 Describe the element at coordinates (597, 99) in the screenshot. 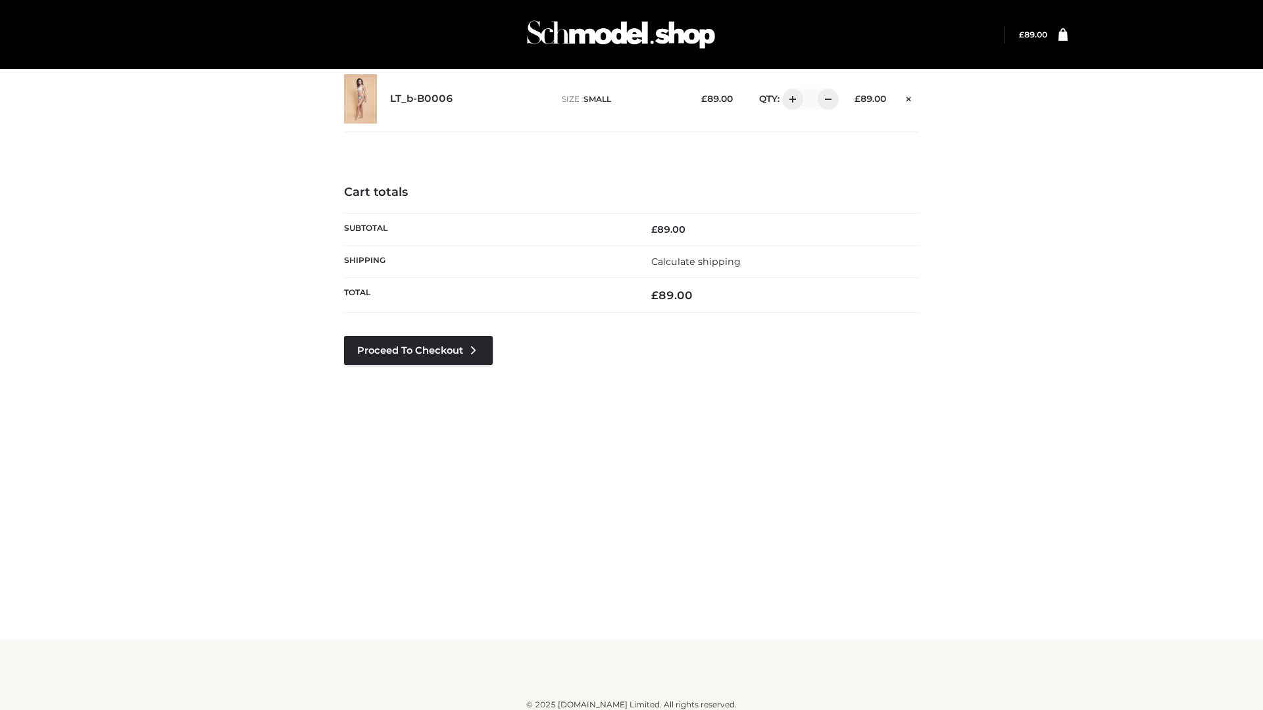

I see `span: SMALL` at that location.